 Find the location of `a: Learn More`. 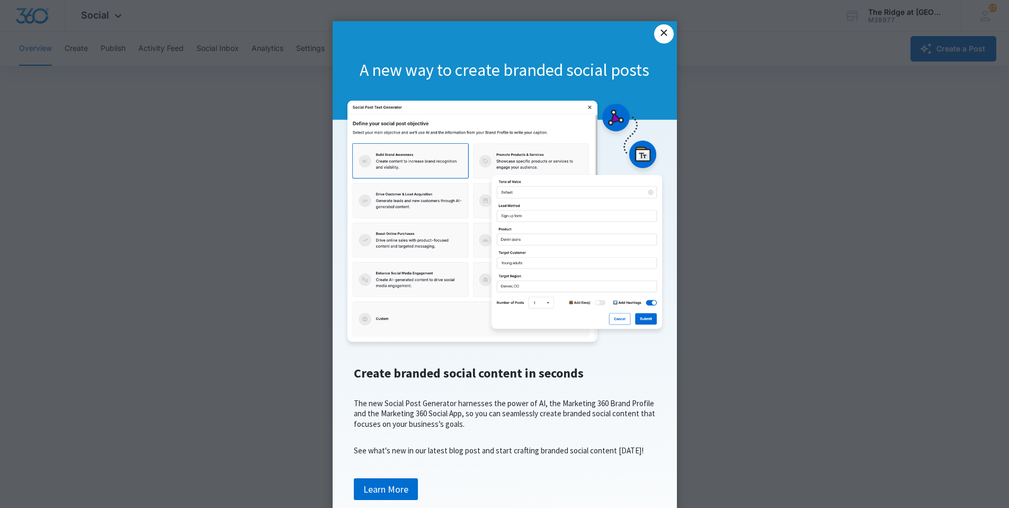

a: Learn More is located at coordinates (386, 489).